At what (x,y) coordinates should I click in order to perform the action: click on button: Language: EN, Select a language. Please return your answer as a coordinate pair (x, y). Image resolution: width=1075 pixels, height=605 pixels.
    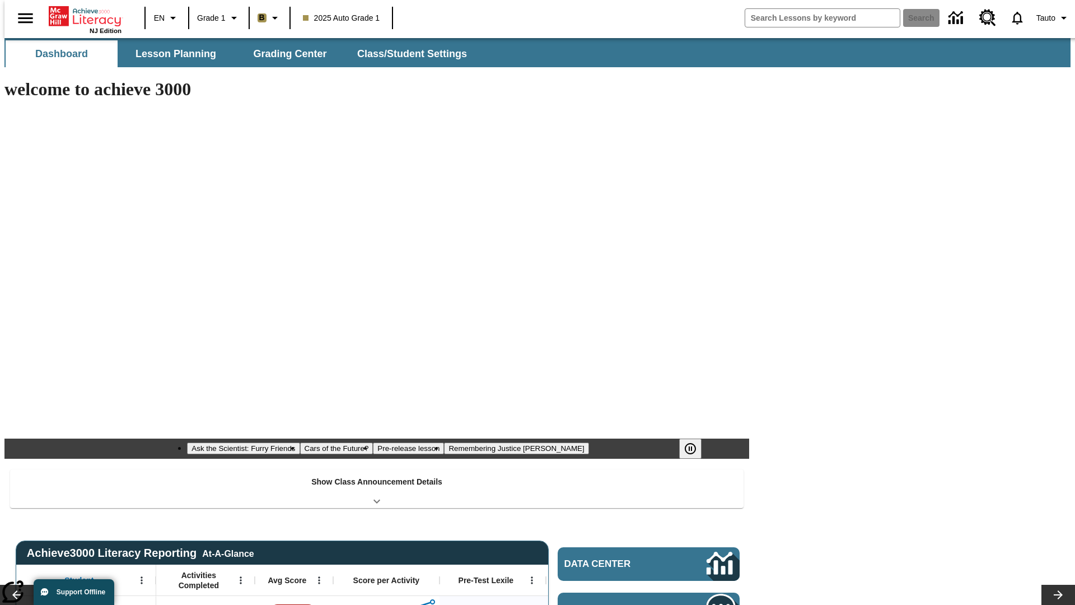
    Looking at the image, I should click on (167, 18).